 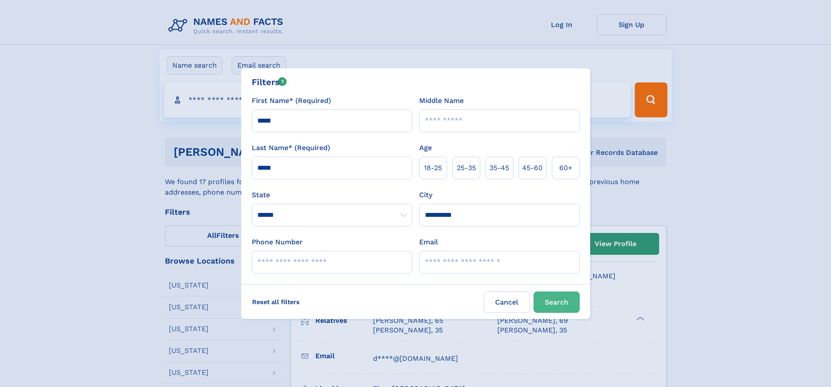 What do you see at coordinates (466, 168) in the screenshot?
I see `span: 25‑35` at bounding box center [466, 168].